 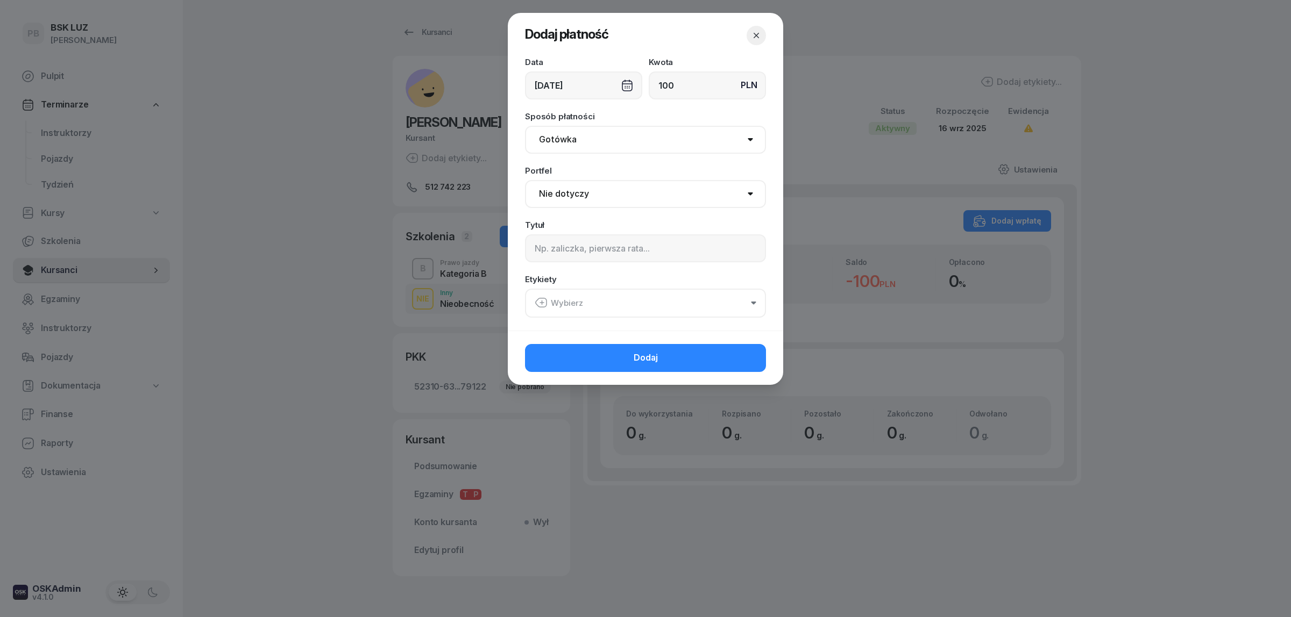 I want to click on span: Dodaj, so click(x=645, y=358).